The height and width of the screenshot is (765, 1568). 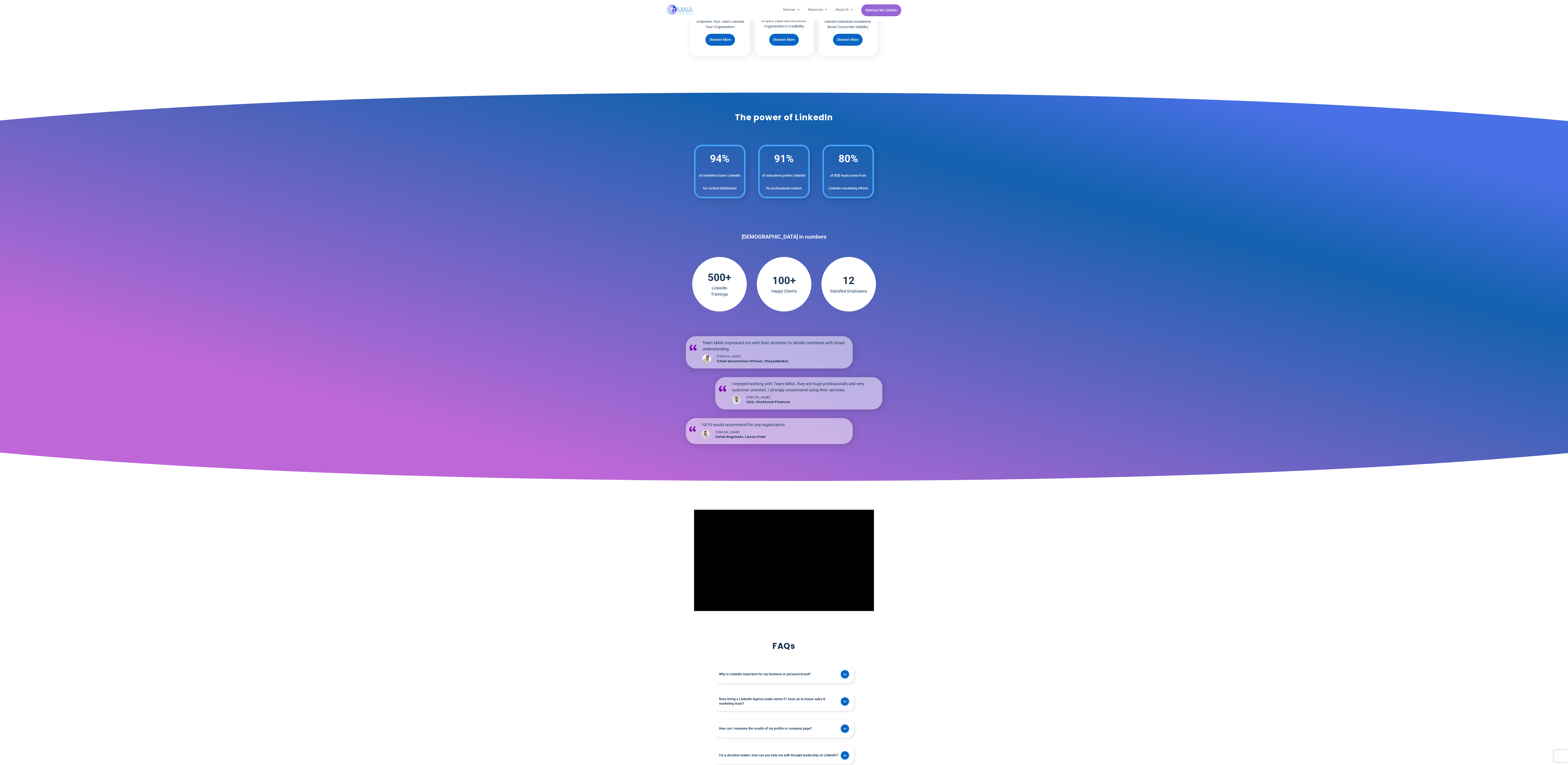 I want to click on span: 500, so click(x=717, y=277).